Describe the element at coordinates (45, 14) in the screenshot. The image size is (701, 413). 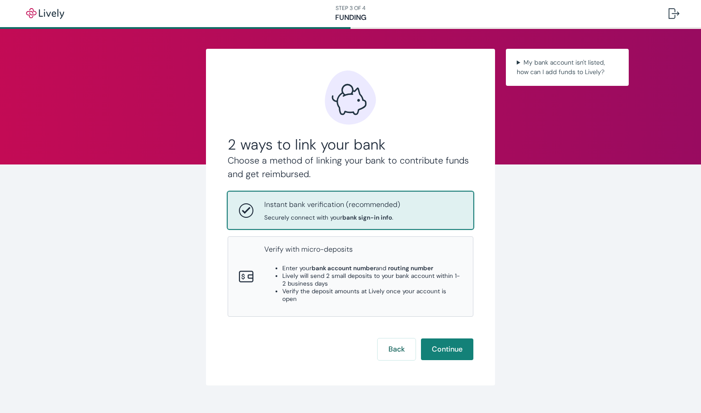
I see `img: Lively` at that location.